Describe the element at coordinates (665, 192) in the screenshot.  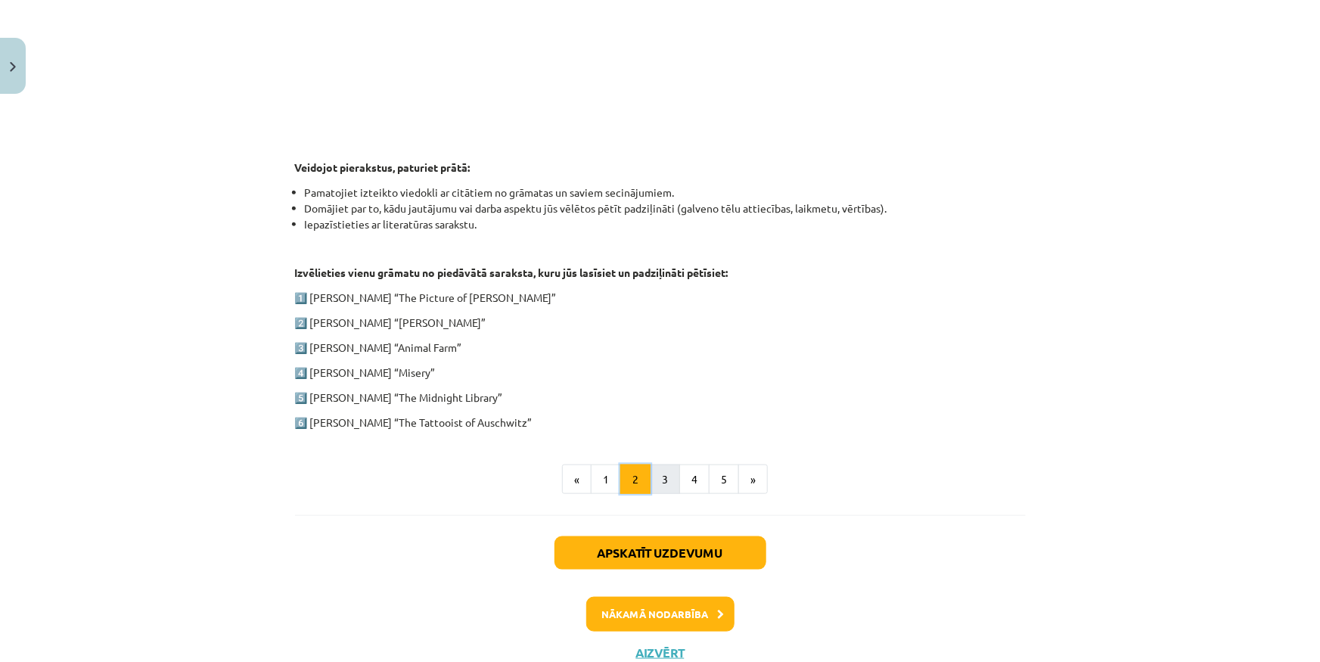
I see `li: Pamatojiet izteikto viedokli ar citātiem no grāmatas un saviem secinājumiem.` at that location.